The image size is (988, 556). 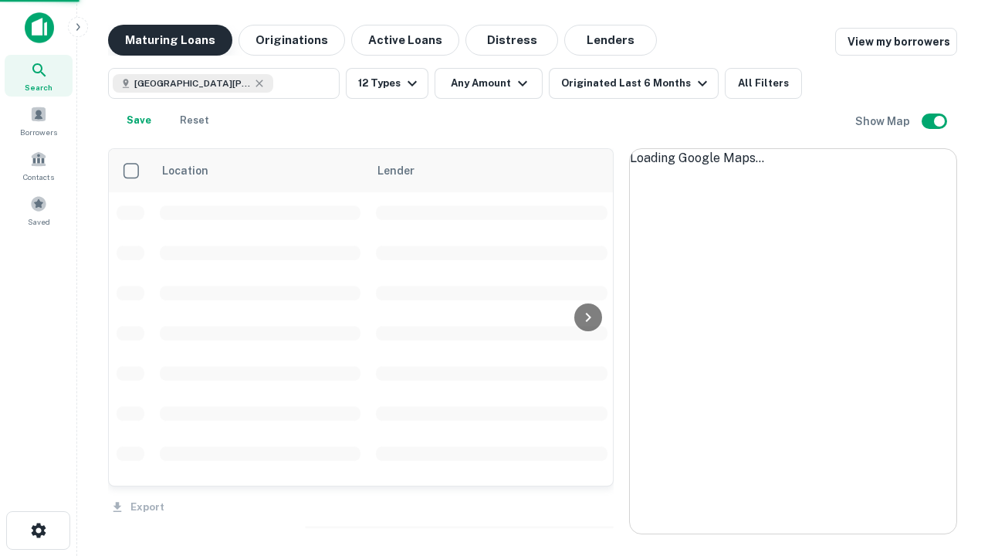 I want to click on span: Borrowers, so click(x=39, y=132).